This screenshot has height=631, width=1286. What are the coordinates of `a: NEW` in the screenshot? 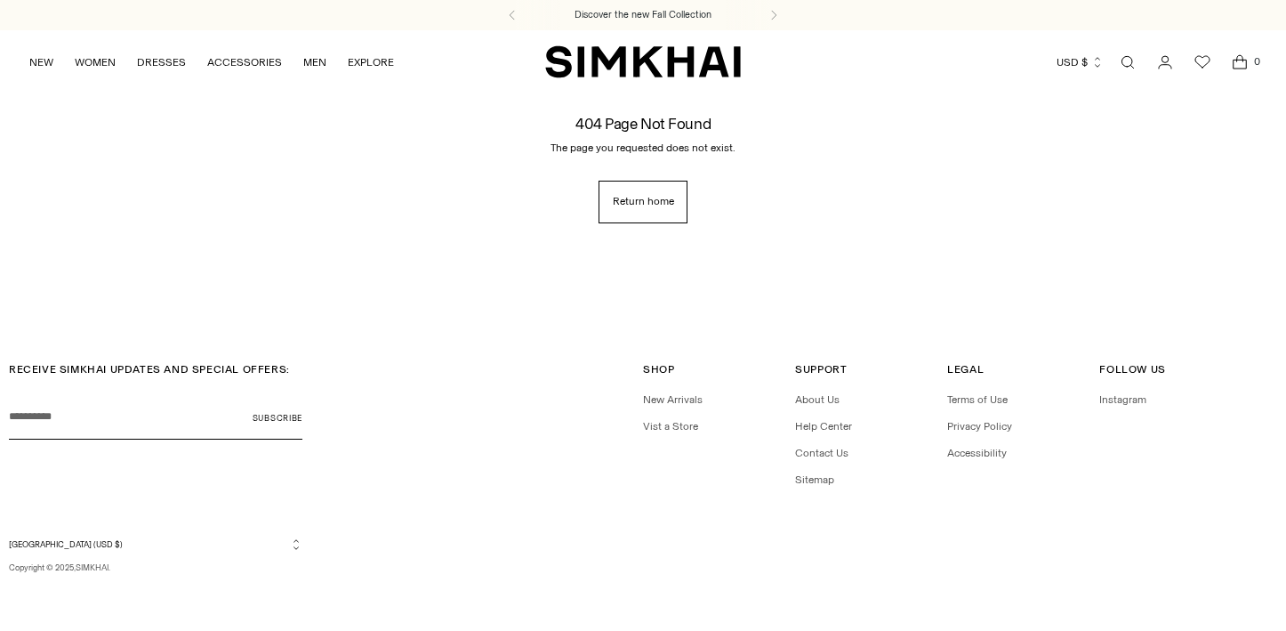 It's located at (41, 62).